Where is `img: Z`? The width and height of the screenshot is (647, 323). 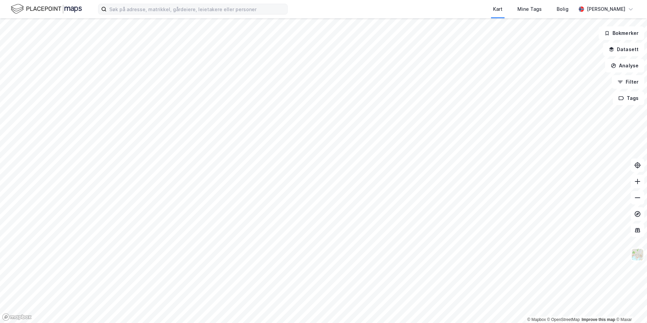 img: Z is located at coordinates (638, 254).